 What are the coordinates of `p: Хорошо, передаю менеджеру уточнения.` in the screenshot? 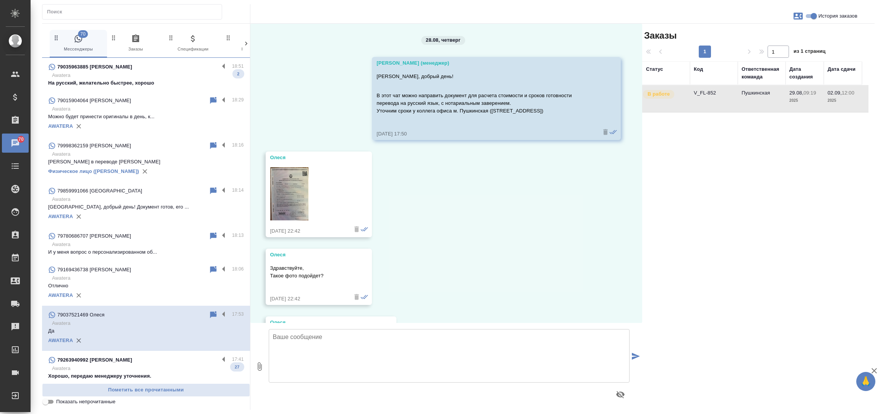 It's located at (146, 376).